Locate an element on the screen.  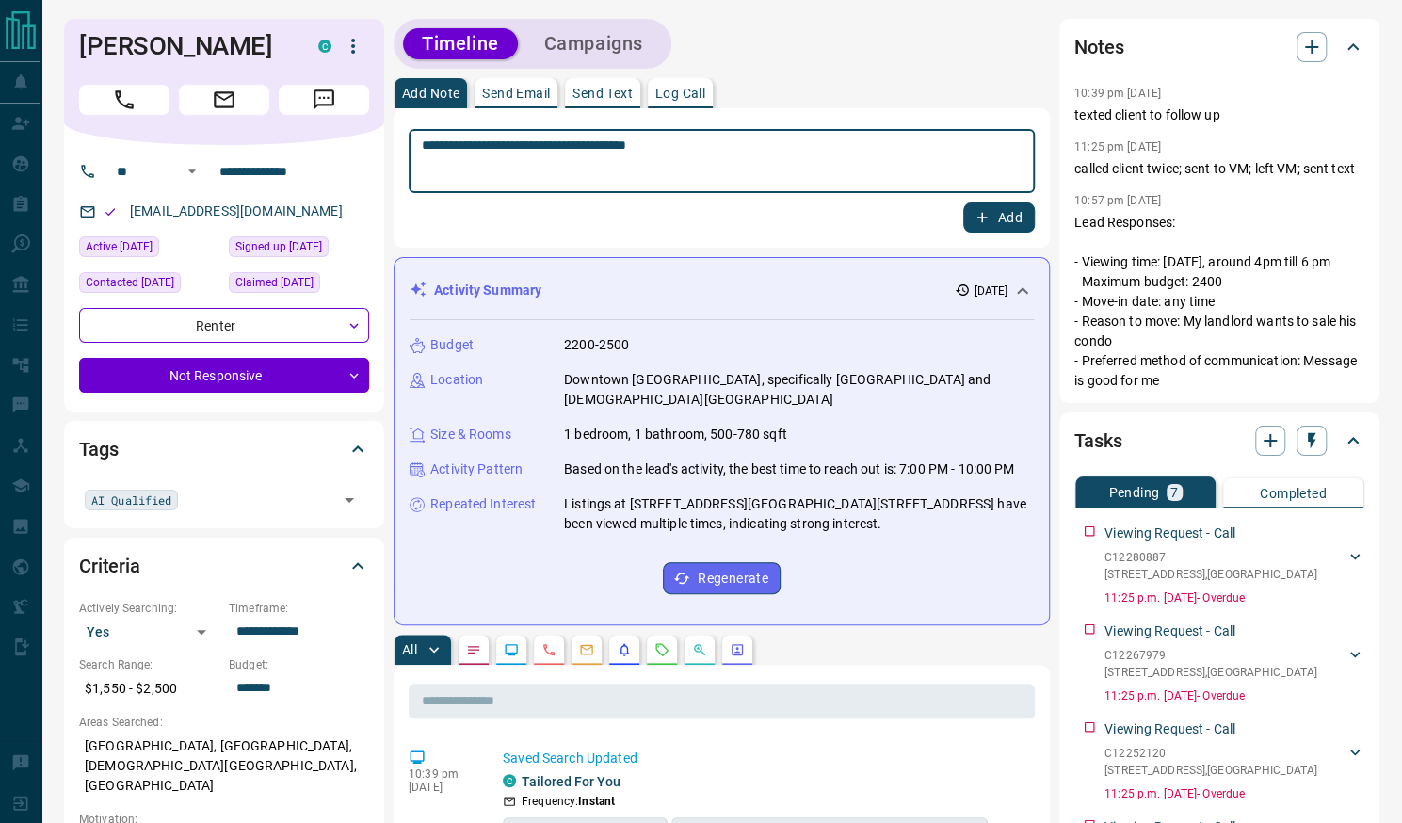
p: Completed is located at coordinates (1293, 493).